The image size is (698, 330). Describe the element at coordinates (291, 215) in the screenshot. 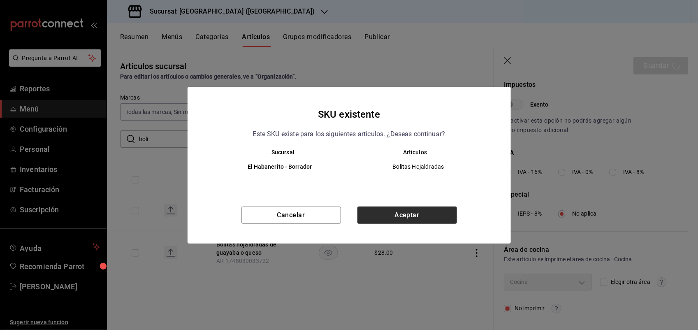

I see `button: Cancelar` at that location.